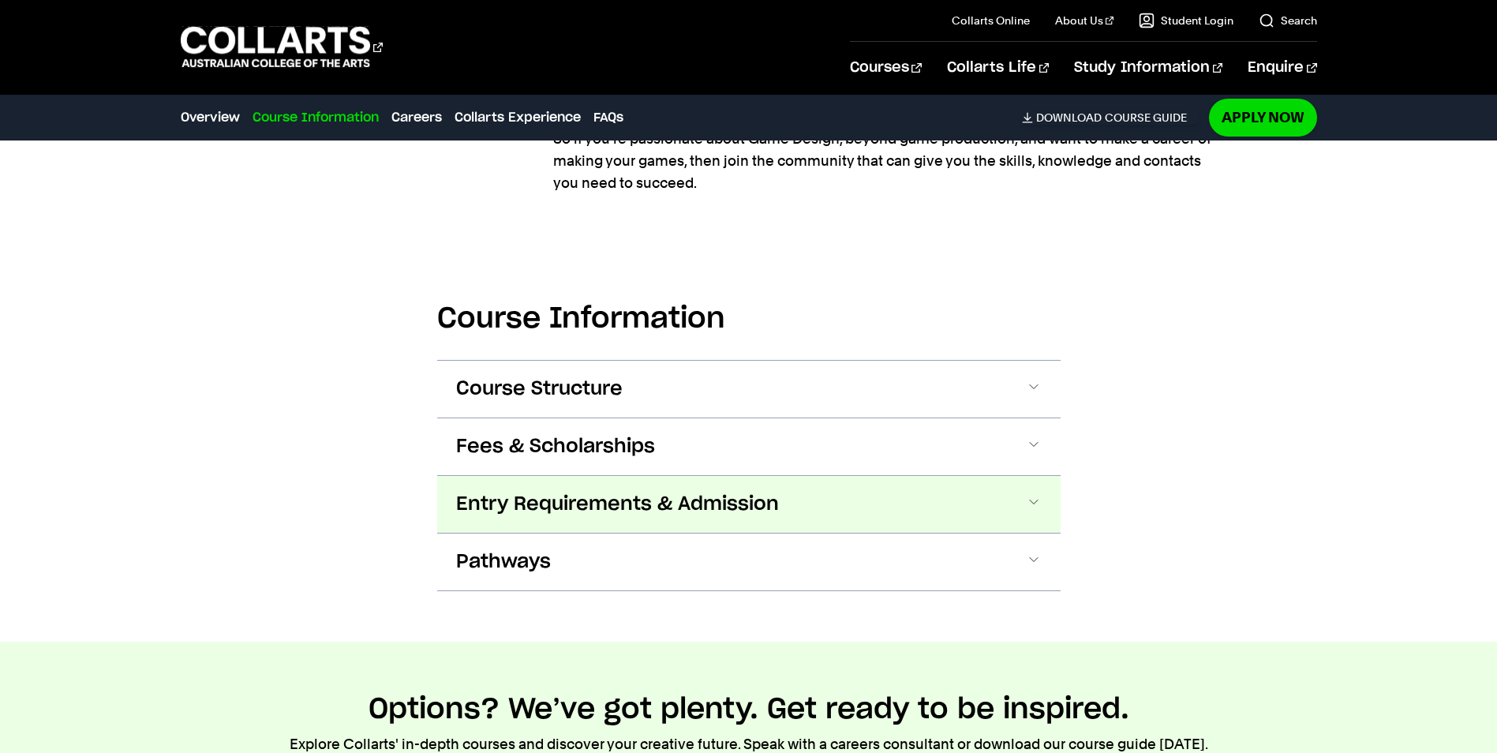 This screenshot has height=753, width=1497. I want to click on span: Download, so click(1069, 118).